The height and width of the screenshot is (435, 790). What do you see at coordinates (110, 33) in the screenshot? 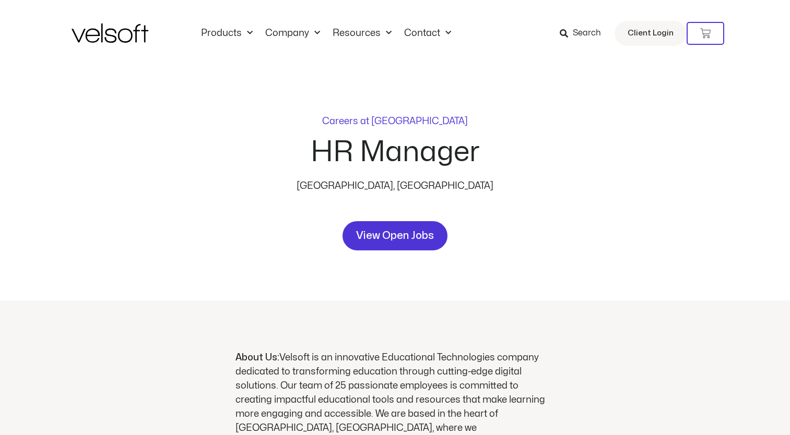
I see `img: Velsoft Training Materials` at bounding box center [110, 33].